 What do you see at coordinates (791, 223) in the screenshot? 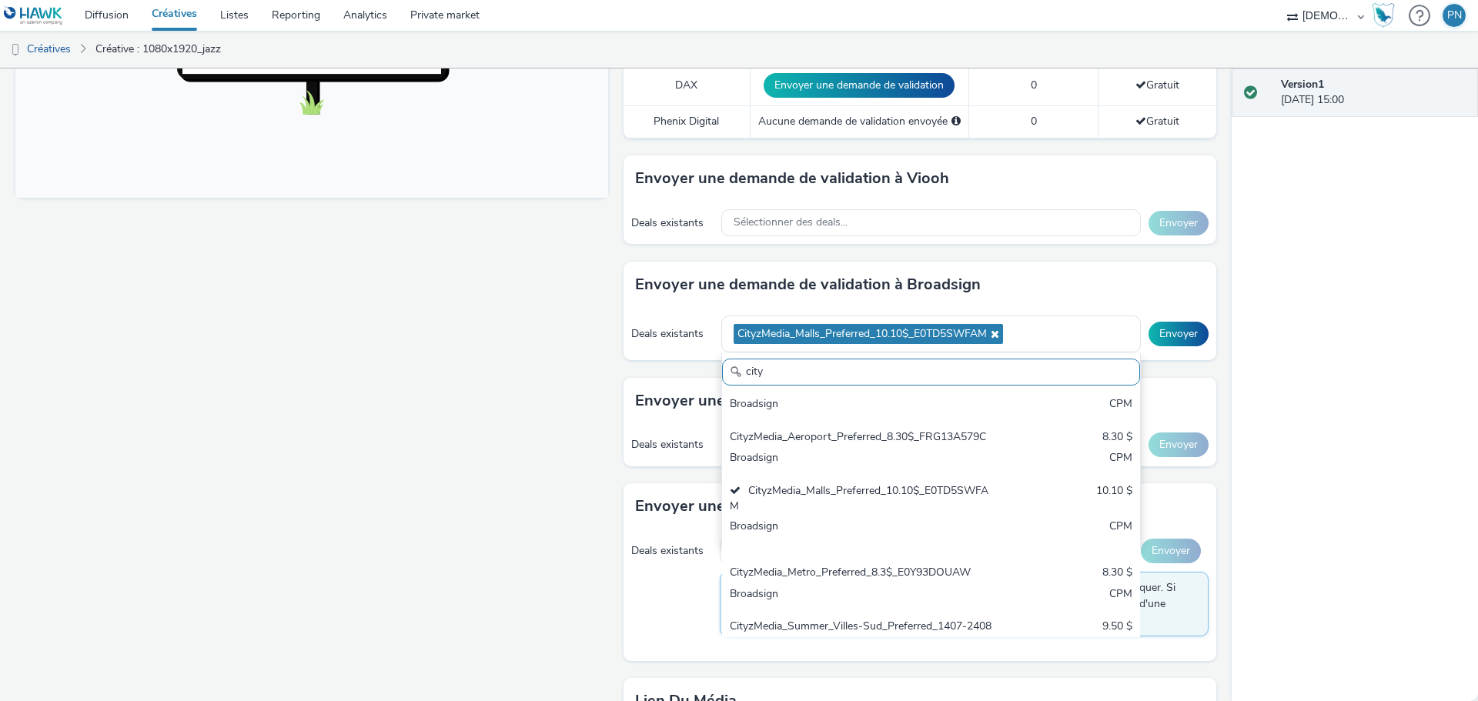
I see `span: Sélectionner des deals...` at bounding box center [791, 223].